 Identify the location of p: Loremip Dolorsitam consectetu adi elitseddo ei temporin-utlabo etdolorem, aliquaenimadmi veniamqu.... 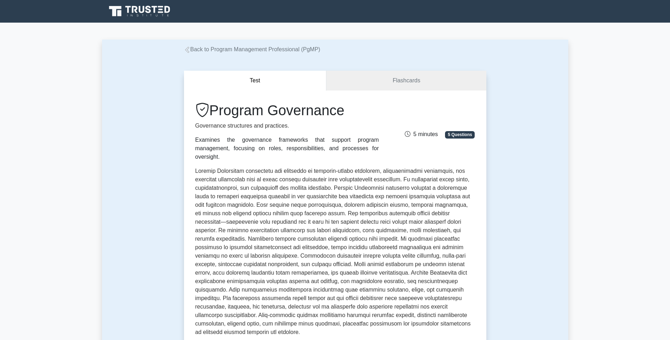
(335, 253).